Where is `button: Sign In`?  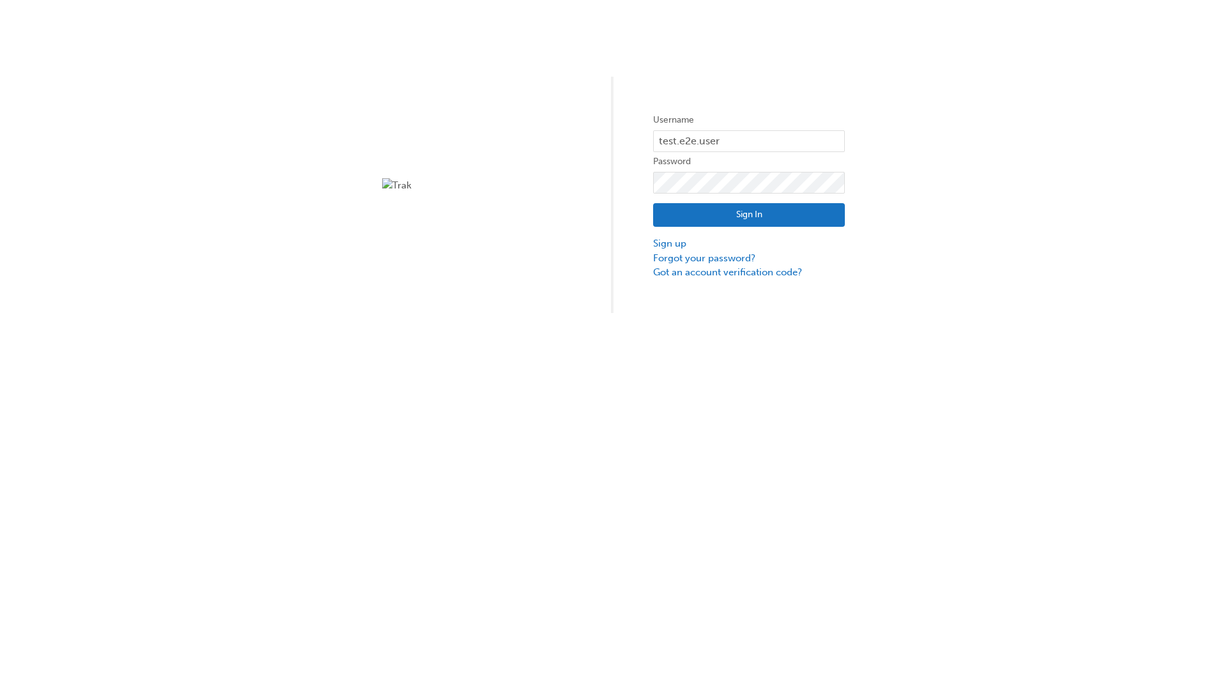
button: Sign In is located at coordinates (749, 215).